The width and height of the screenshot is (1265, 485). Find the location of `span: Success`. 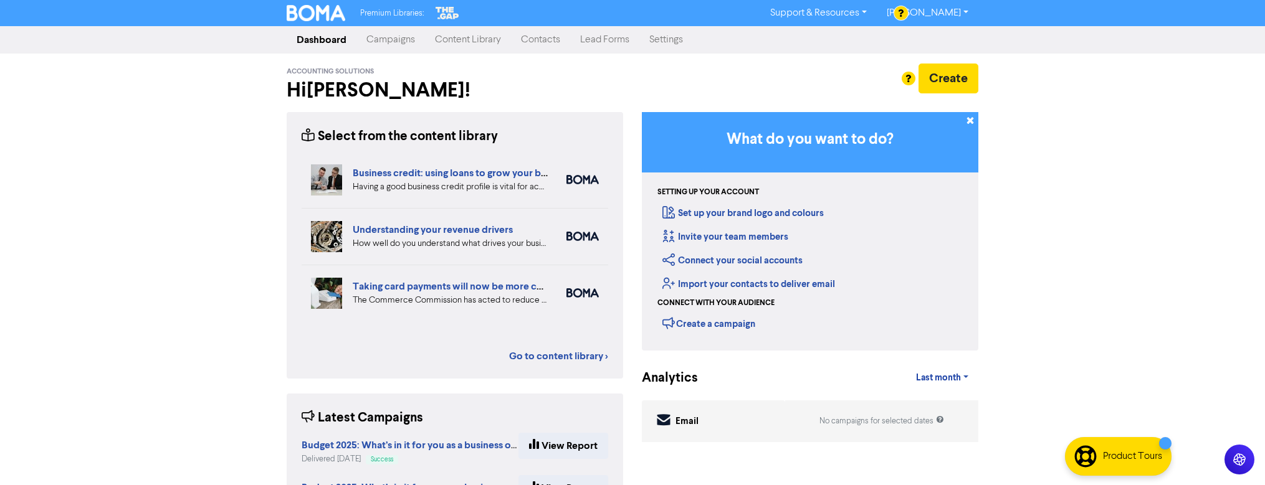

span: Success is located at coordinates (382, 460).